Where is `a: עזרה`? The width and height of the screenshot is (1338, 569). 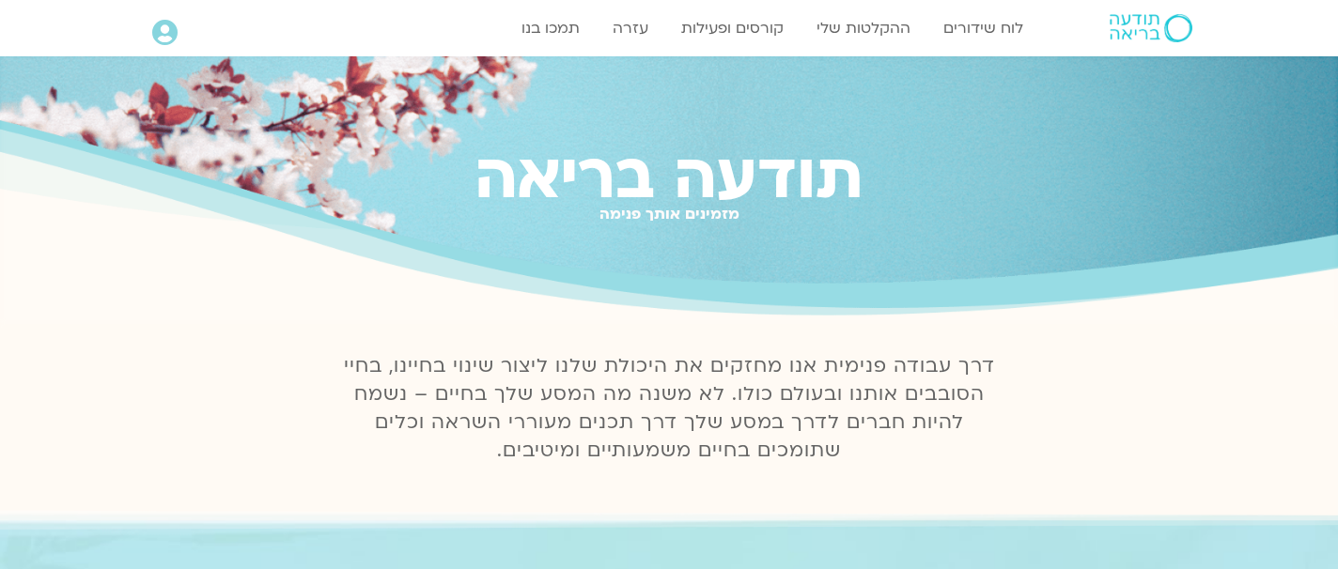
a: עזרה is located at coordinates (630, 28).